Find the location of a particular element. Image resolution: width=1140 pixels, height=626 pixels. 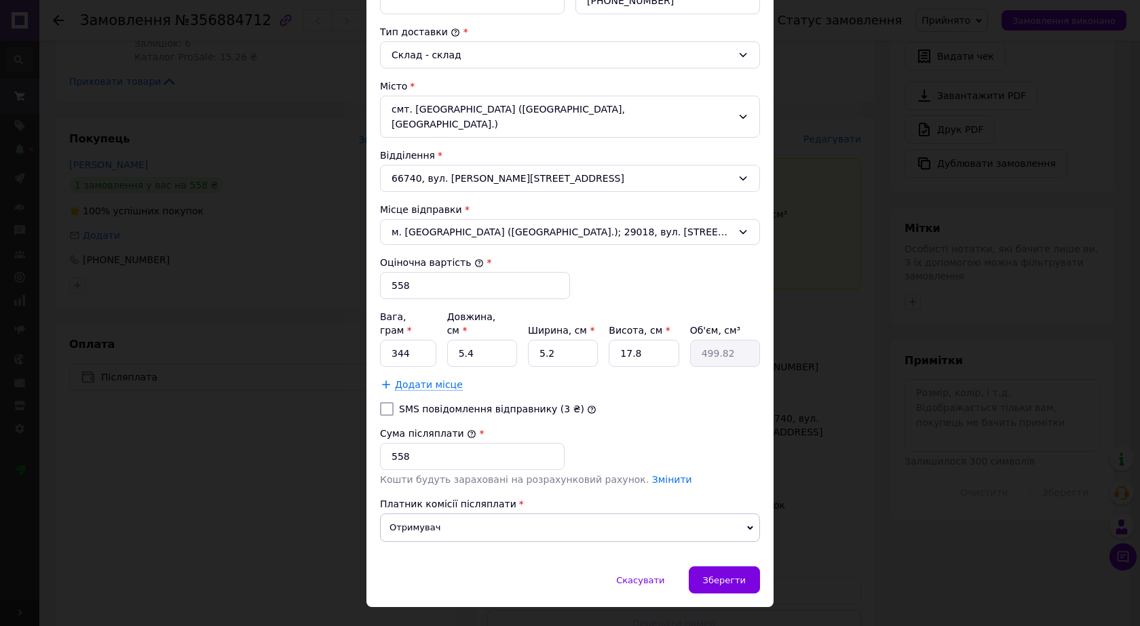

label: Ширина, см is located at coordinates (561, 330).